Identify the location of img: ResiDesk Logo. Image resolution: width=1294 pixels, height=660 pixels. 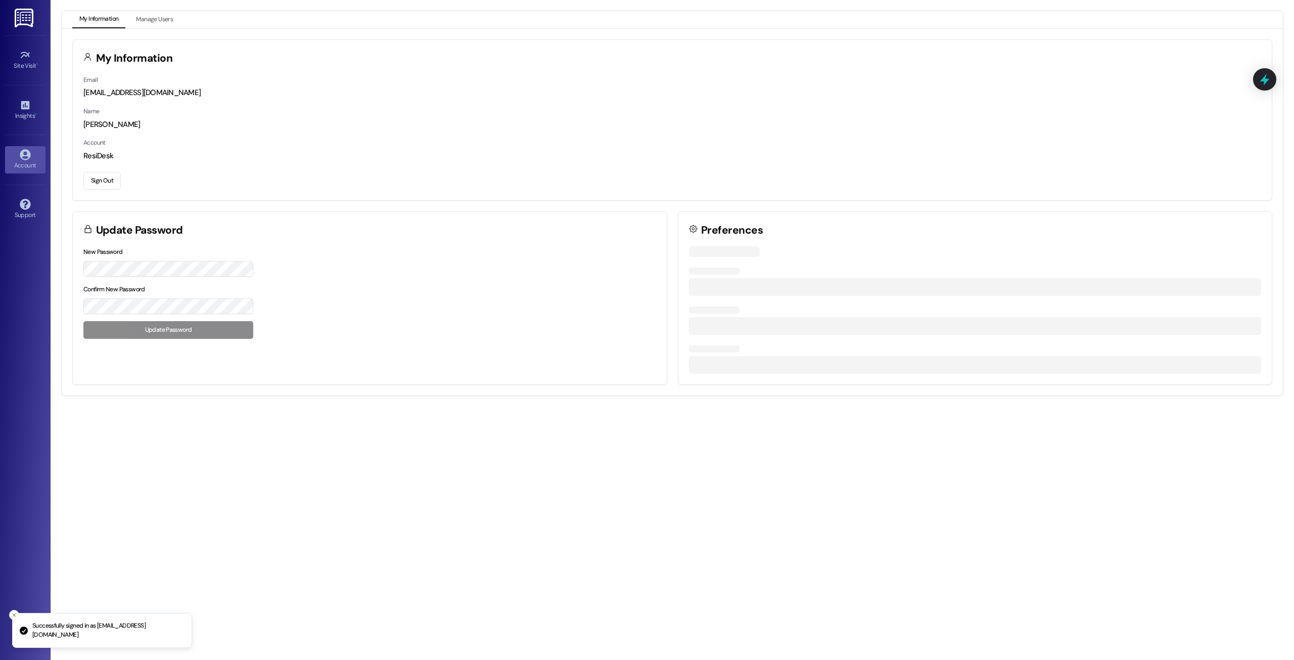
(25, 18).